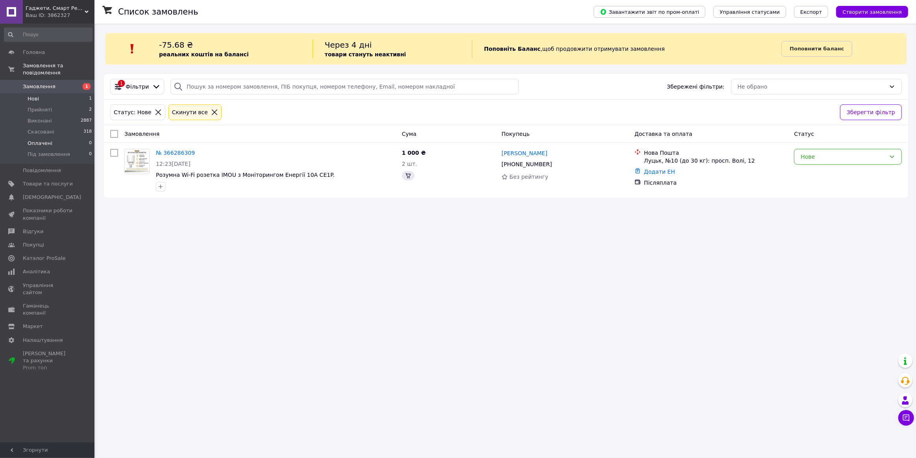  I want to click on button: Чат з покупцем, so click(906, 417).